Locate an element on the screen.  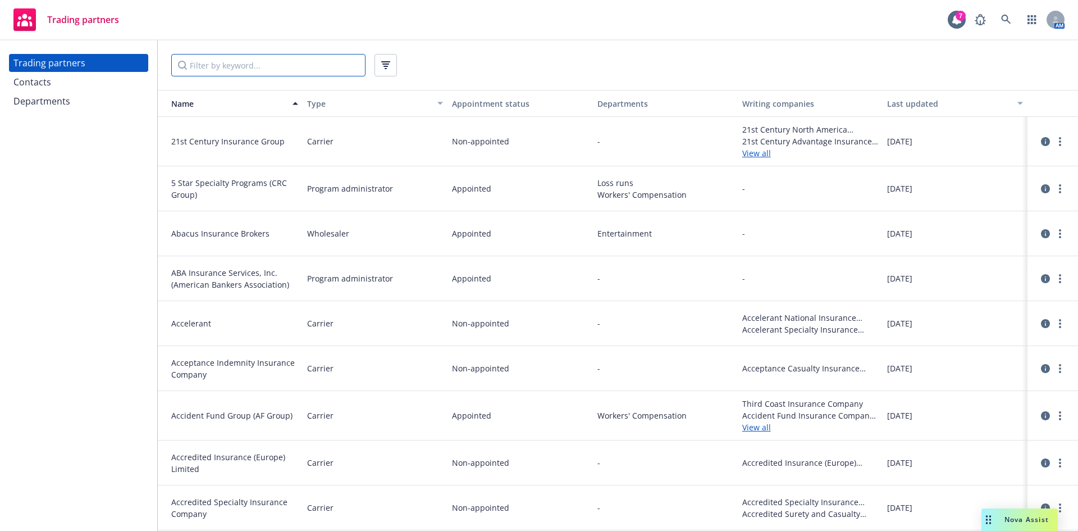
button: Appointment status is located at coordinates (520, 103).